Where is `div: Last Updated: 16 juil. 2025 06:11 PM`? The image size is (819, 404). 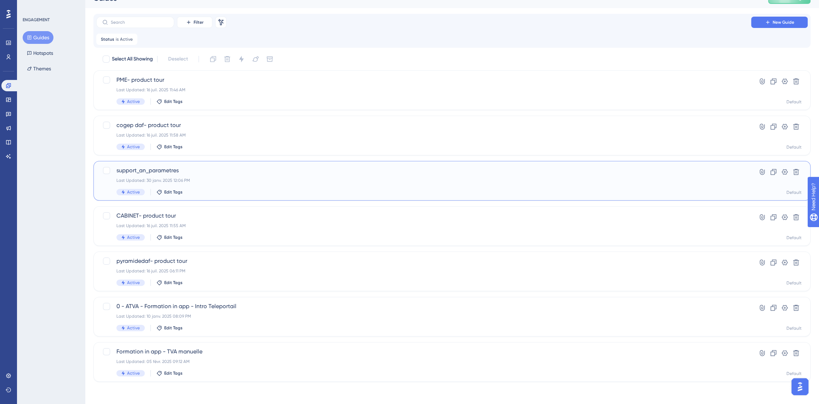
div: Last Updated: 16 juil. 2025 06:11 PM is located at coordinates (424, 271).